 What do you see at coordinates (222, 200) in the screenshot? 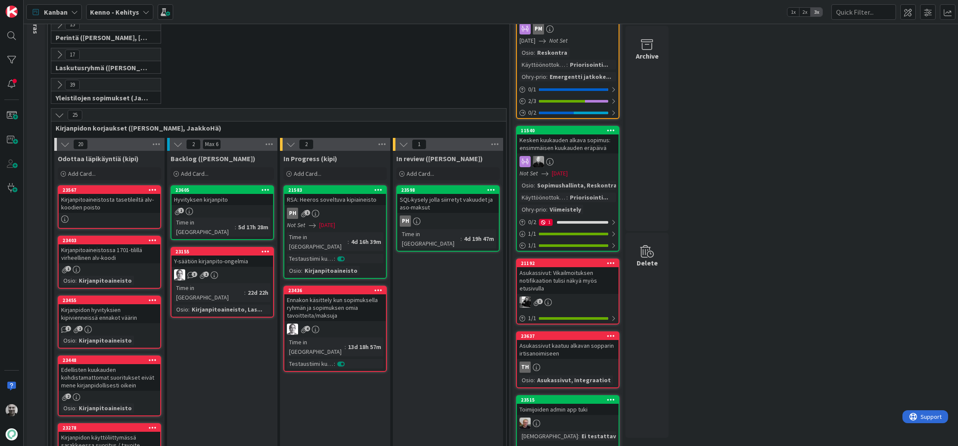
I see `div: Hyvityksen kirjanpito` at bounding box center [222, 200].